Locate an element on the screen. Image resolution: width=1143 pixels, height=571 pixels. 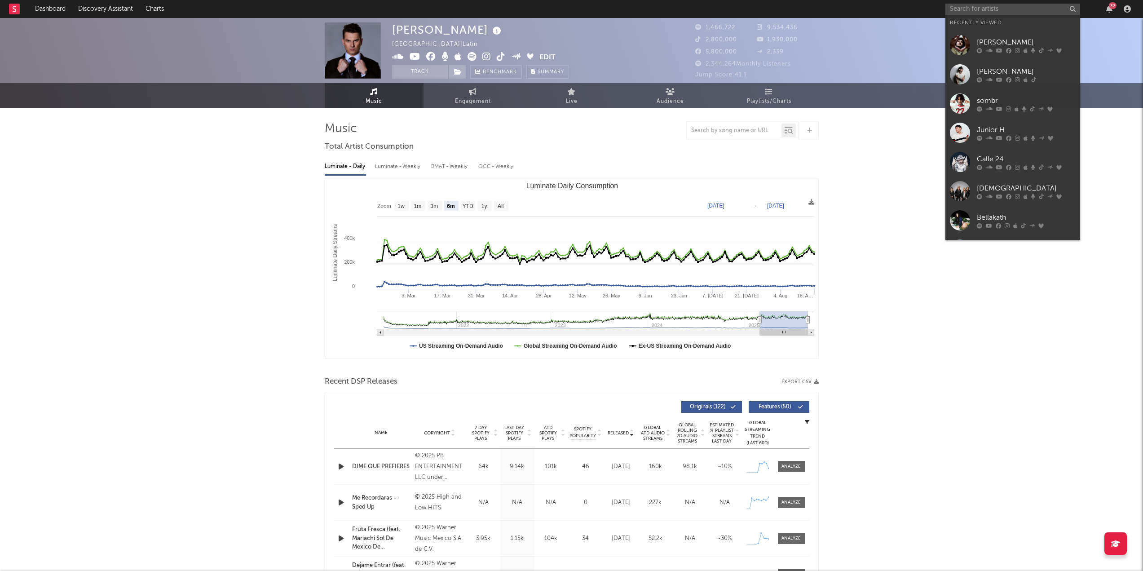
div: sombr is located at coordinates (1026, 101).